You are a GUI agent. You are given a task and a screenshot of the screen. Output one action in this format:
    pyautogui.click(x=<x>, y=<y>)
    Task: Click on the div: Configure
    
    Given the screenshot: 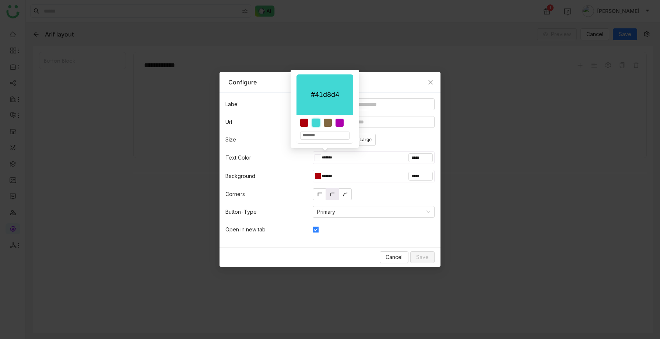 What is the action you would take?
    pyautogui.click(x=330, y=82)
    